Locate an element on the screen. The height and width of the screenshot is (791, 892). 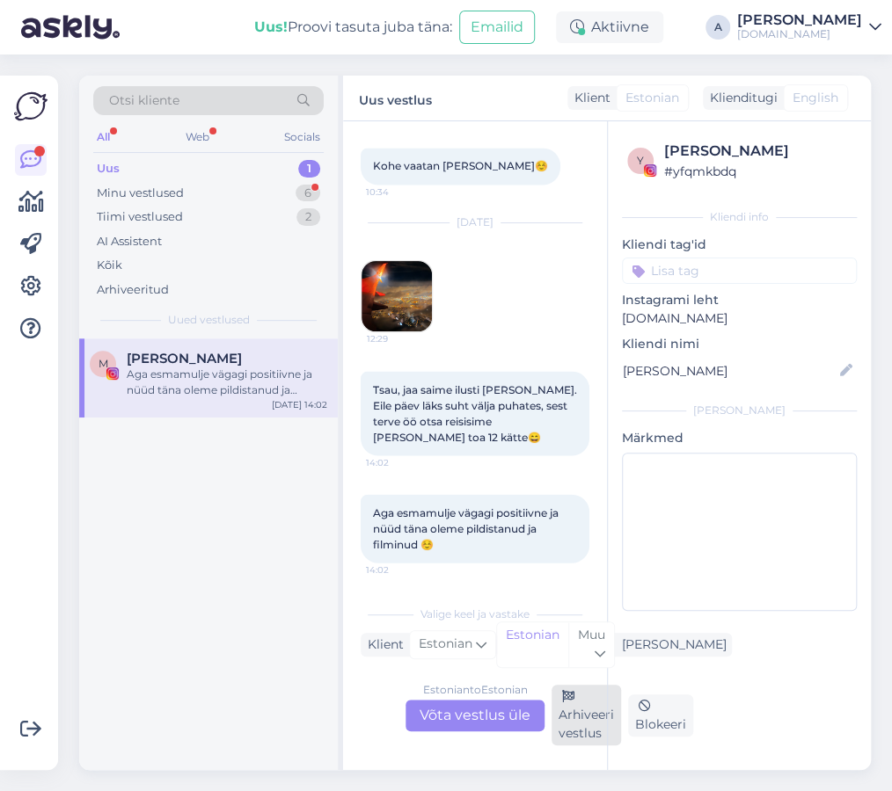
div: Socials is located at coordinates (302, 137).